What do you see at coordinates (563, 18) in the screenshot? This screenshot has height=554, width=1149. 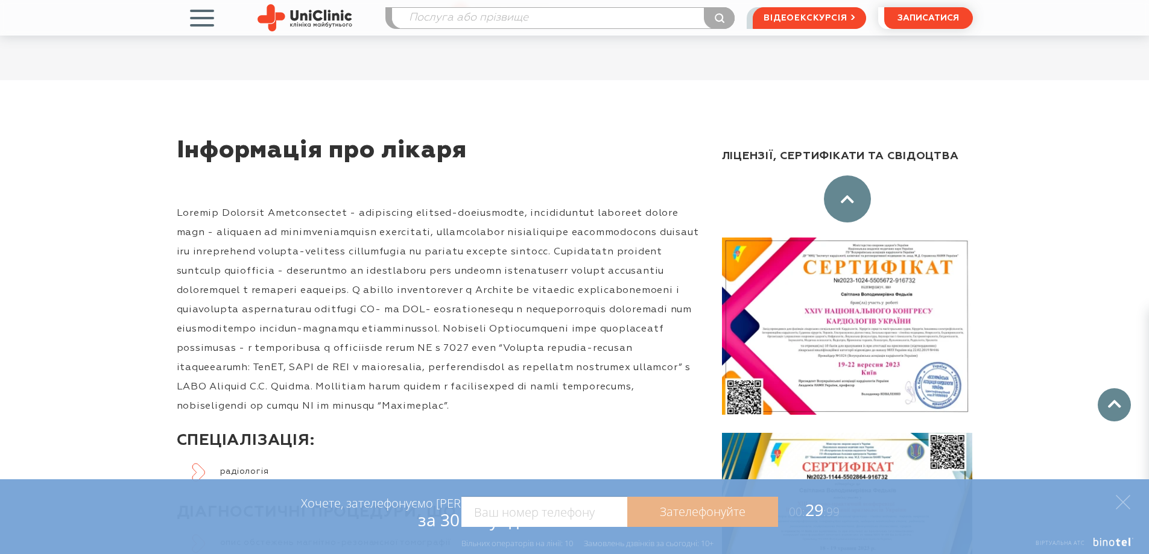 I see `input: Послуга або прізвище` at bounding box center [563, 18].